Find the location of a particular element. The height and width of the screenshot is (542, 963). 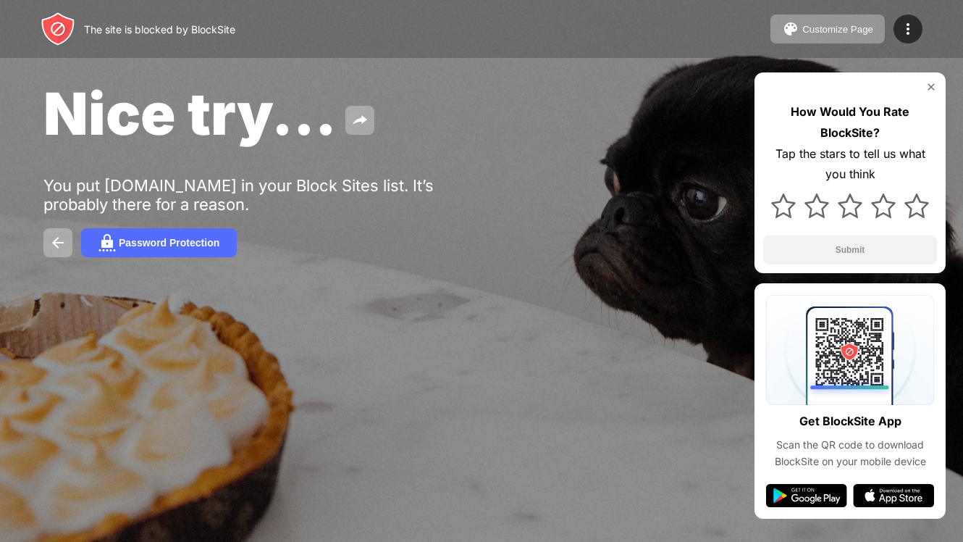

img: back.svg is located at coordinates (58, 243).